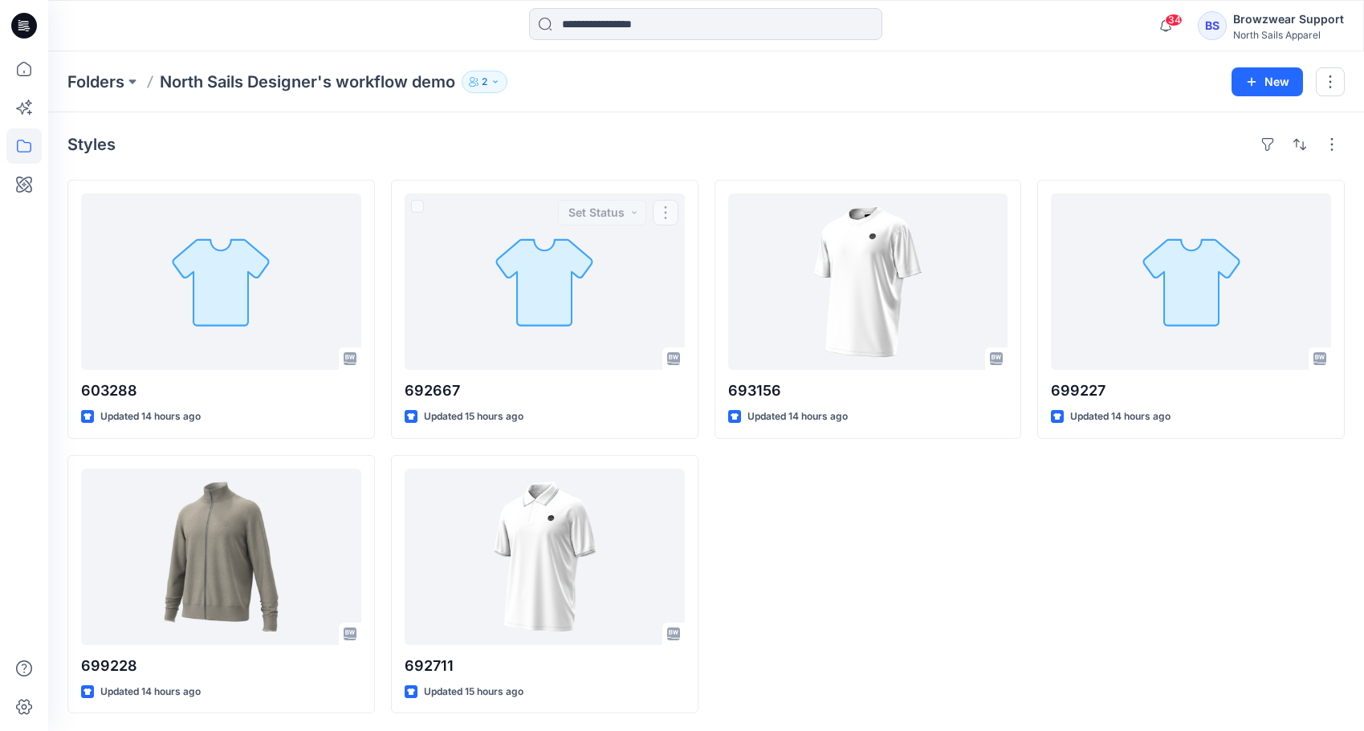  What do you see at coordinates (544, 282) in the screenshot?
I see `a: 692667` at bounding box center [544, 282].